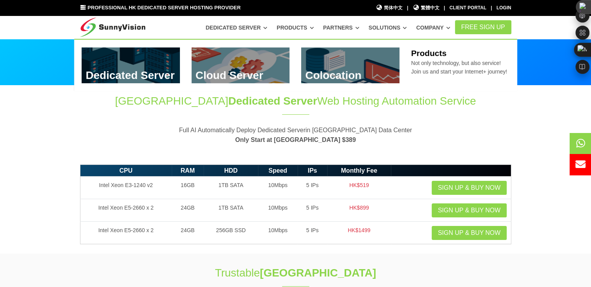  What do you see at coordinates (426, 8) in the screenshot?
I see `a: 繁體中文` at bounding box center [426, 8].